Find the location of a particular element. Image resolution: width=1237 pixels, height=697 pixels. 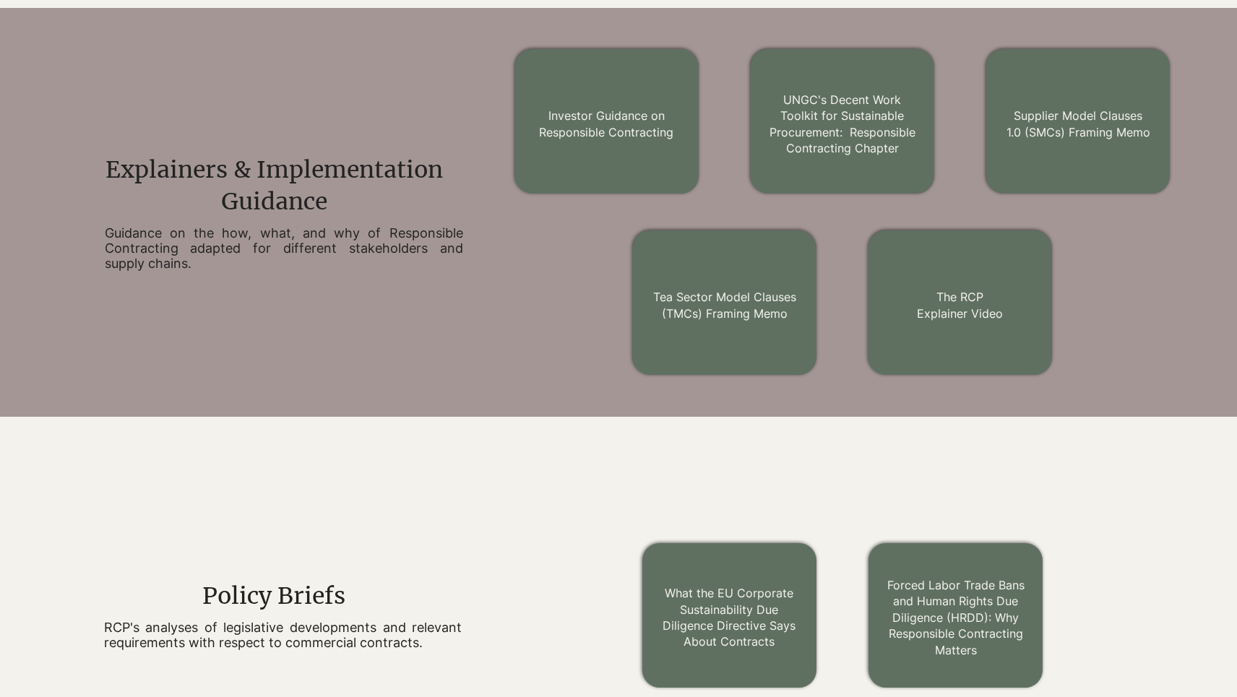

a: The RCPExplainer Video is located at coordinates (960, 305).